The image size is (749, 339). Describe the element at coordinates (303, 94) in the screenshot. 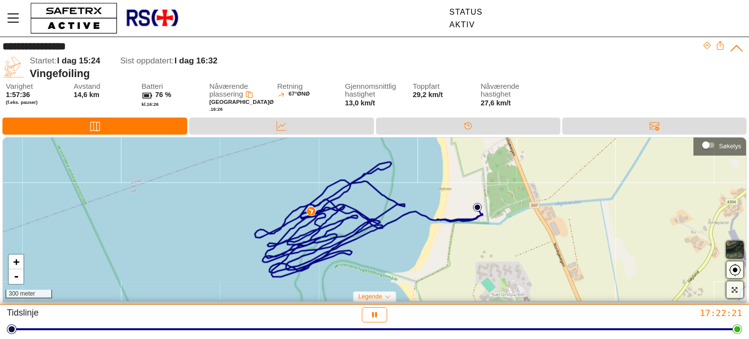

I see `font: ØNØ` at that location.